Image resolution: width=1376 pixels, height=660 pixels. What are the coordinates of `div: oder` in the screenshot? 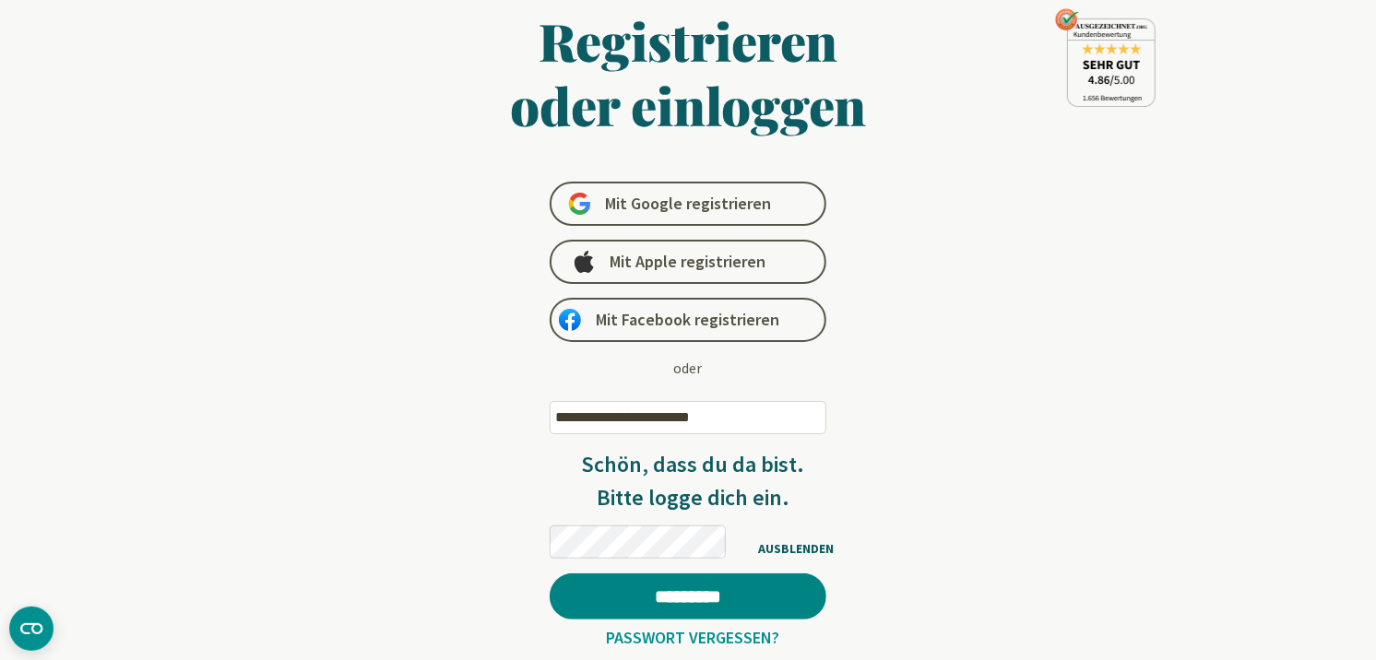 It's located at (687, 368).